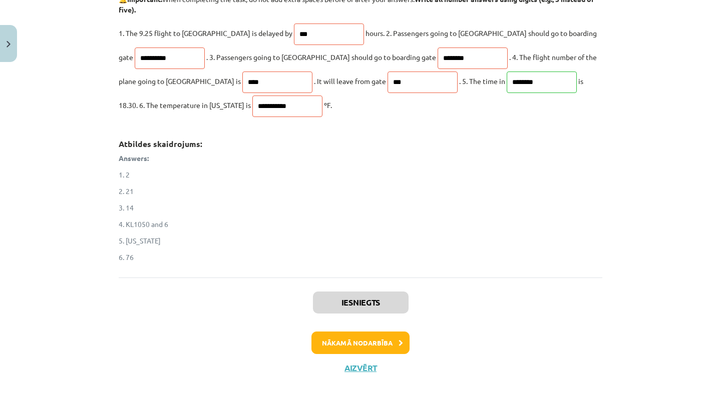 This screenshot has height=410, width=721. What do you see at coordinates (328, 105) in the screenshot?
I see `span: ºF.` at bounding box center [328, 105].